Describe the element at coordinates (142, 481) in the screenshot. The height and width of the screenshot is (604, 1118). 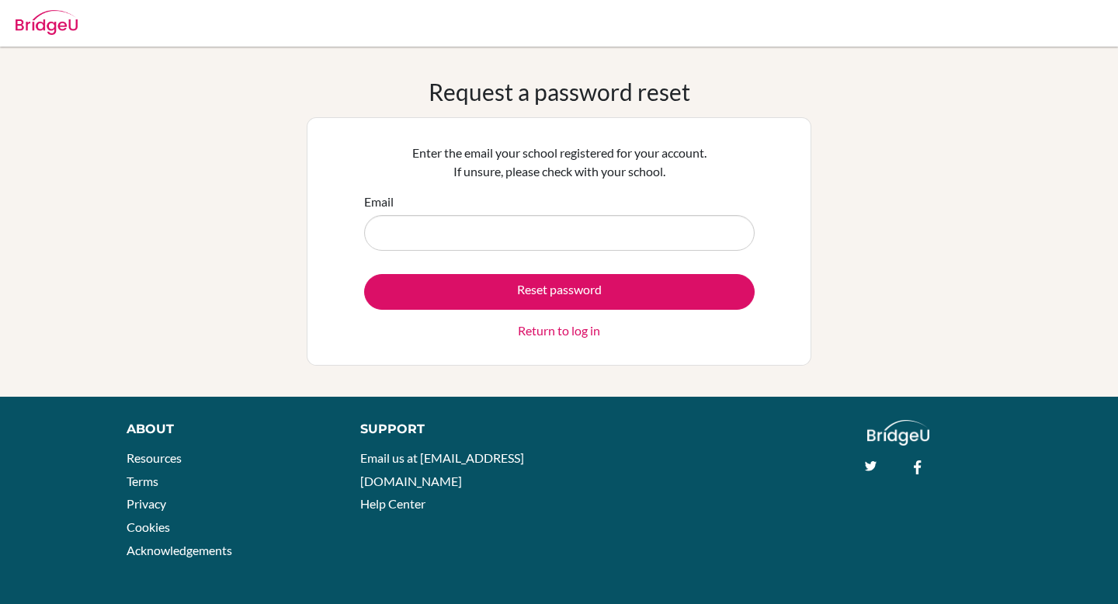
I see `a: Terms` at that location.